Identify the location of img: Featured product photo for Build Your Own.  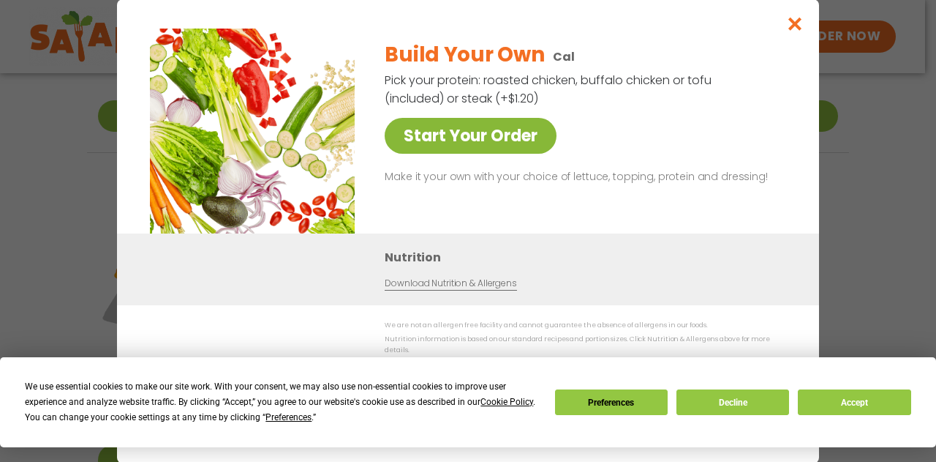
(252, 131).